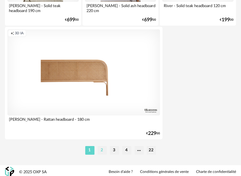  What do you see at coordinates (165, 172) in the screenshot?
I see `a: Conditions générales de vente` at bounding box center [165, 172].